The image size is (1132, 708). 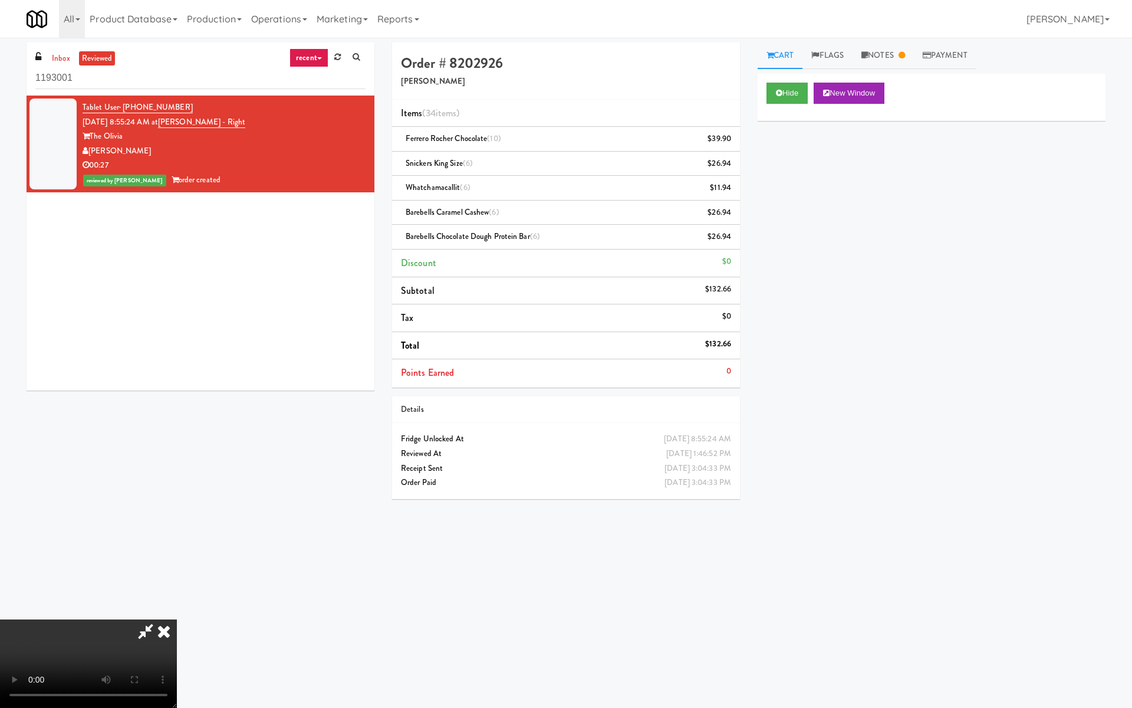 I want to click on div: $39.90, so click(x=719, y=139).